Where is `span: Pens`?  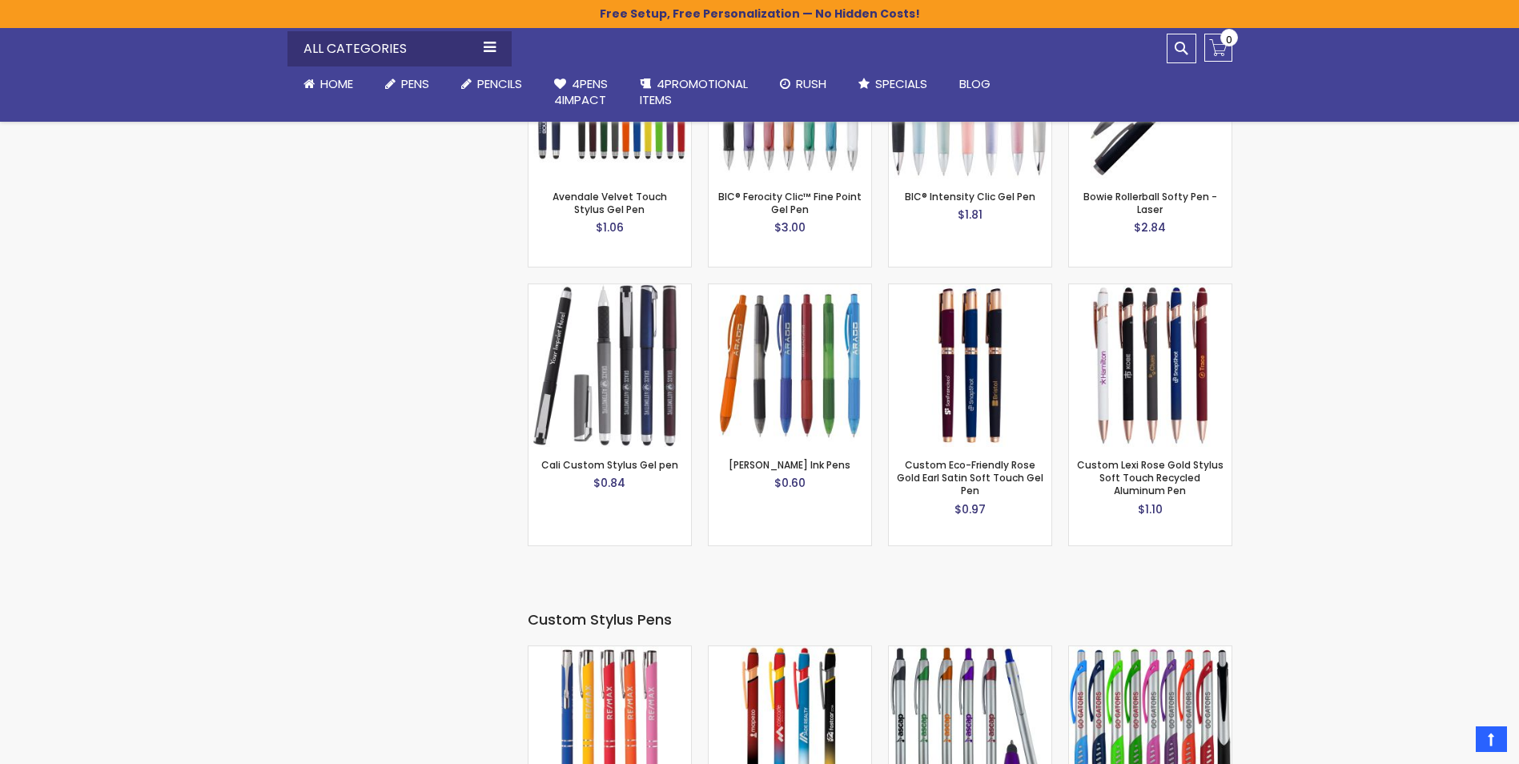 span: Pens is located at coordinates (415, 83).